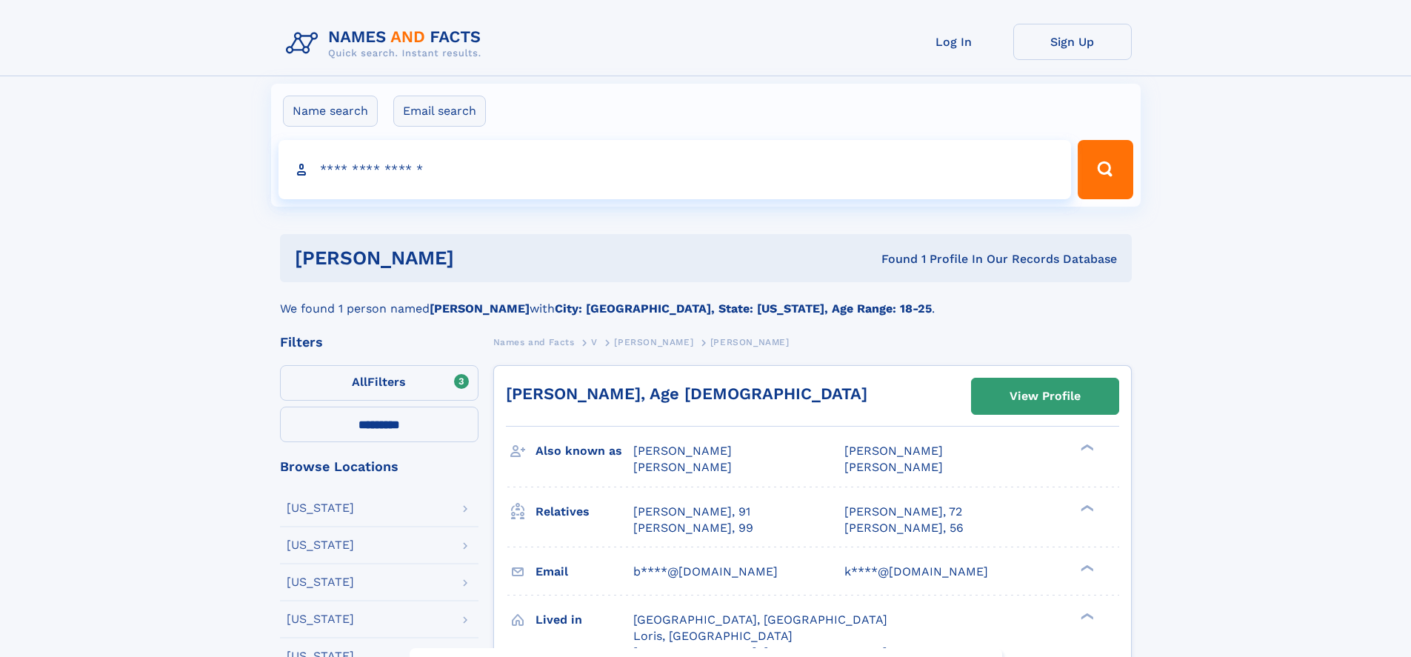 This screenshot has width=1411, height=657. I want to click on h3: Email, so click(584, 572).